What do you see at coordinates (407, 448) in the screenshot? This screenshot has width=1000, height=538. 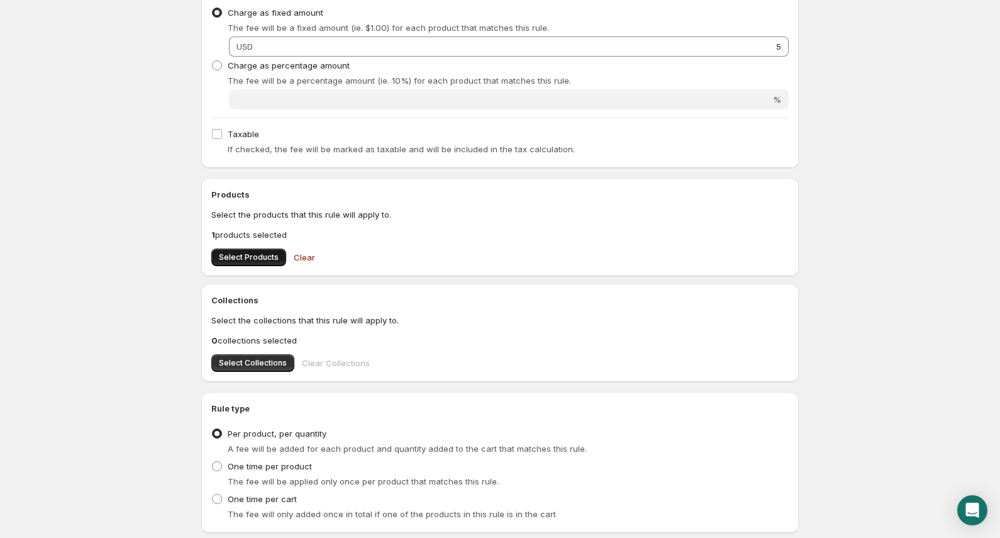 I see `span: A fee will be added for each product and quantity added to the cart that matches this rule.` at bounding box center [407, 448].